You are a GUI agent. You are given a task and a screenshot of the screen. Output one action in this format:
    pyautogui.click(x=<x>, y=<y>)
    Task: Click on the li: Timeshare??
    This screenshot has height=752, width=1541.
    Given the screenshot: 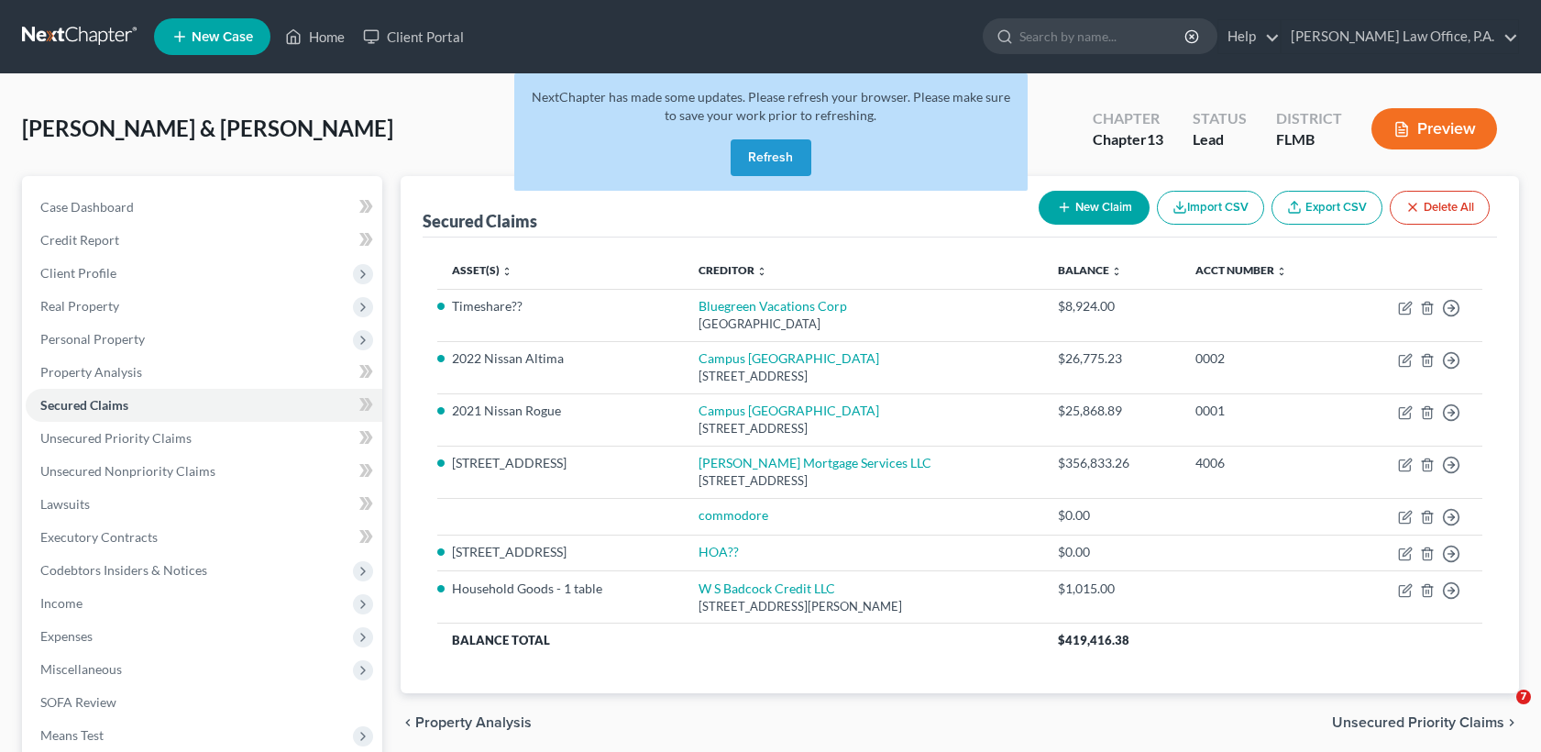 What is the action you would take?
    pyautogui.click(x=560, y=306)
    